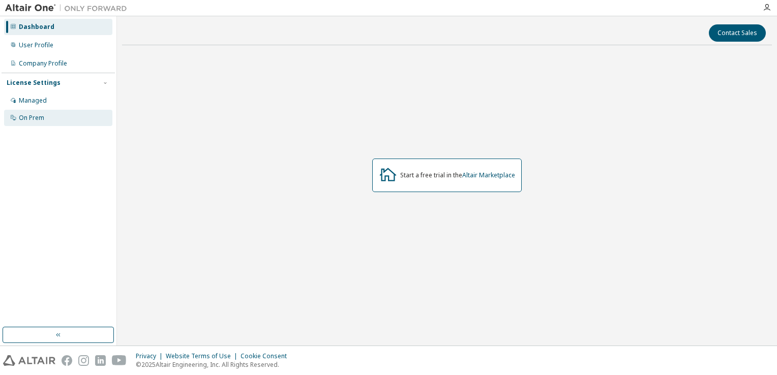 The width and height of the screenshot is (777, 375). I want to click on button: Contact Sales, so click(737, 33).